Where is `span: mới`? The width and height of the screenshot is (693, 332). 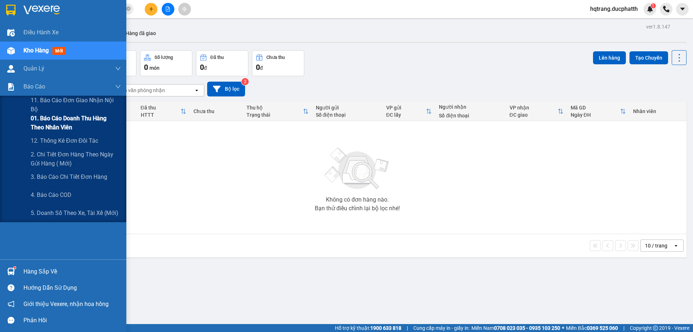 span: mới is located at coordinates (59, 51).